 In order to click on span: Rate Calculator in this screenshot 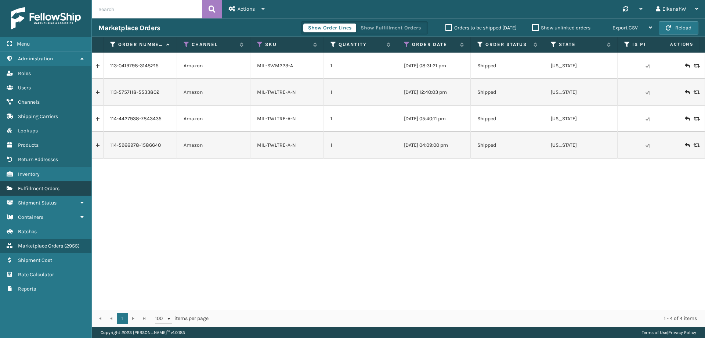, I will do `click(36, 274)`.